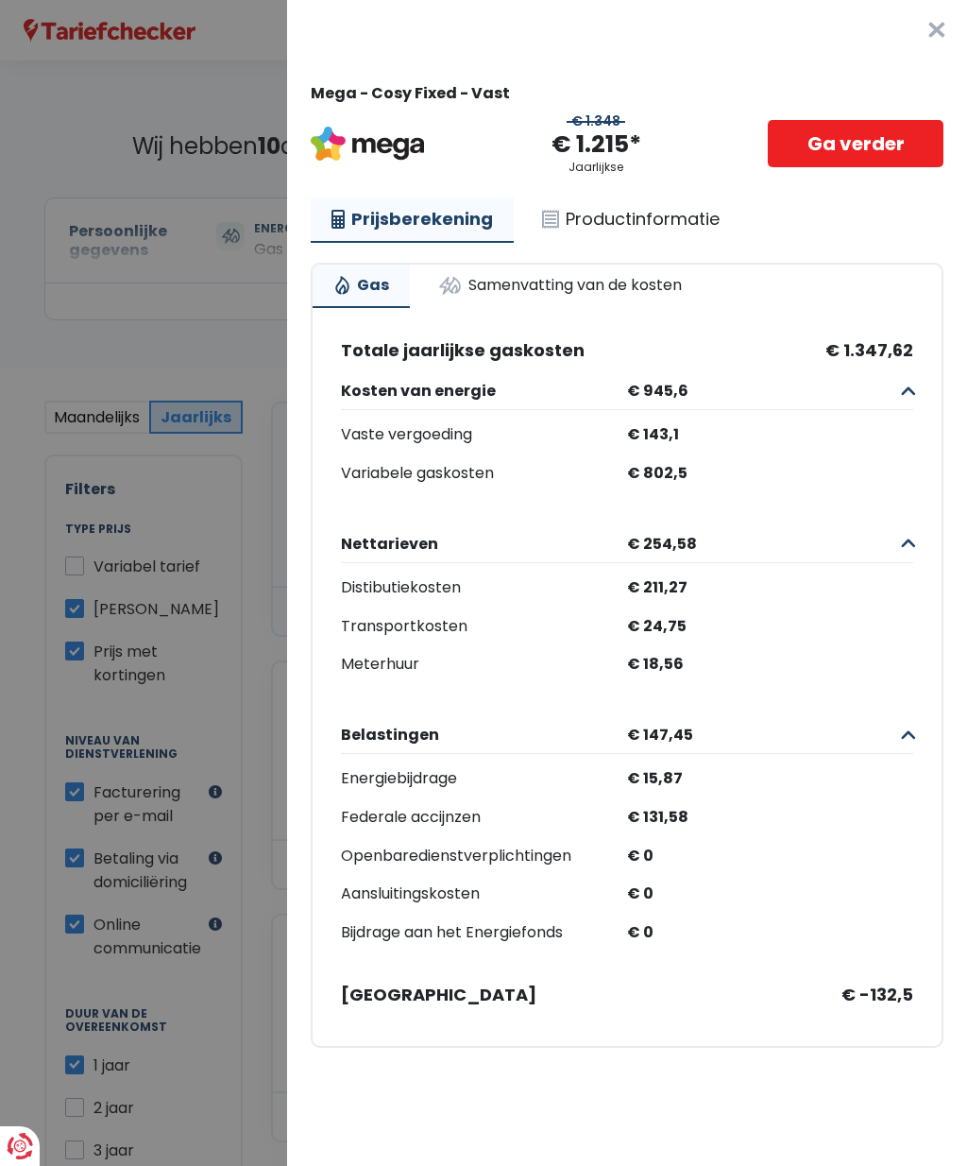 The image size is (967, 1166). I want to click on span: € 945,6, so click(758, 390).